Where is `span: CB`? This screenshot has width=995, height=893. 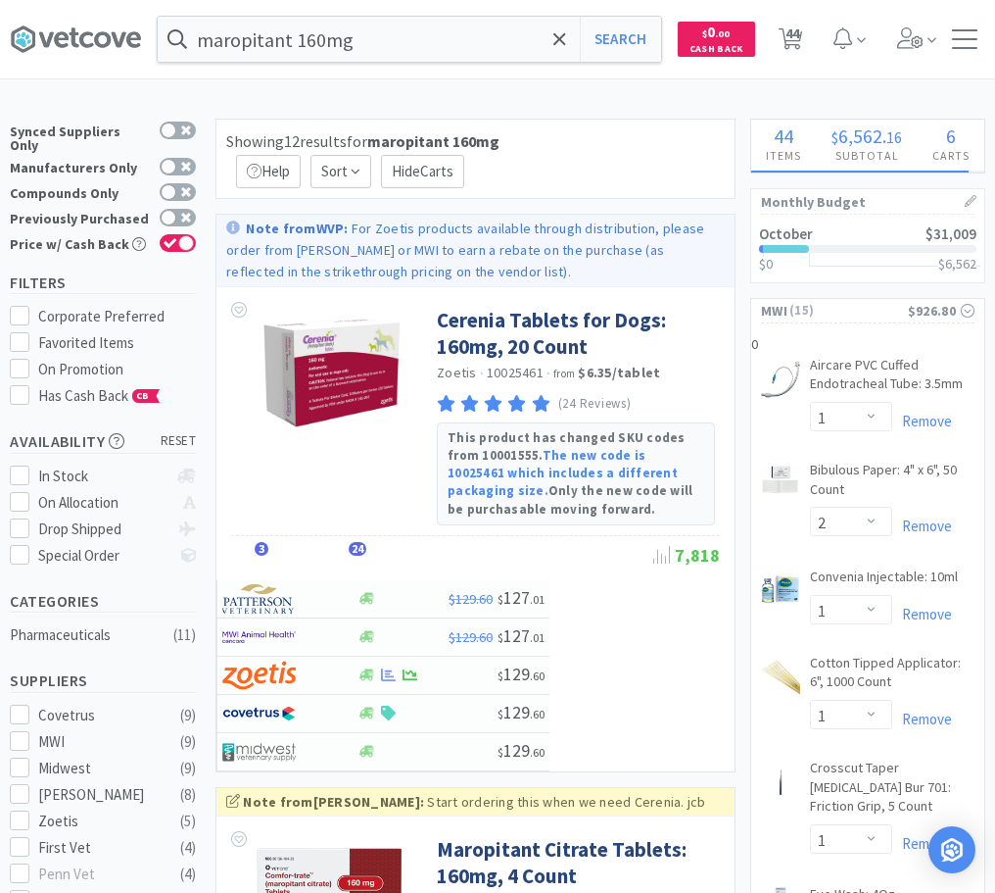 span: CB is located at coordinates (143, 396).